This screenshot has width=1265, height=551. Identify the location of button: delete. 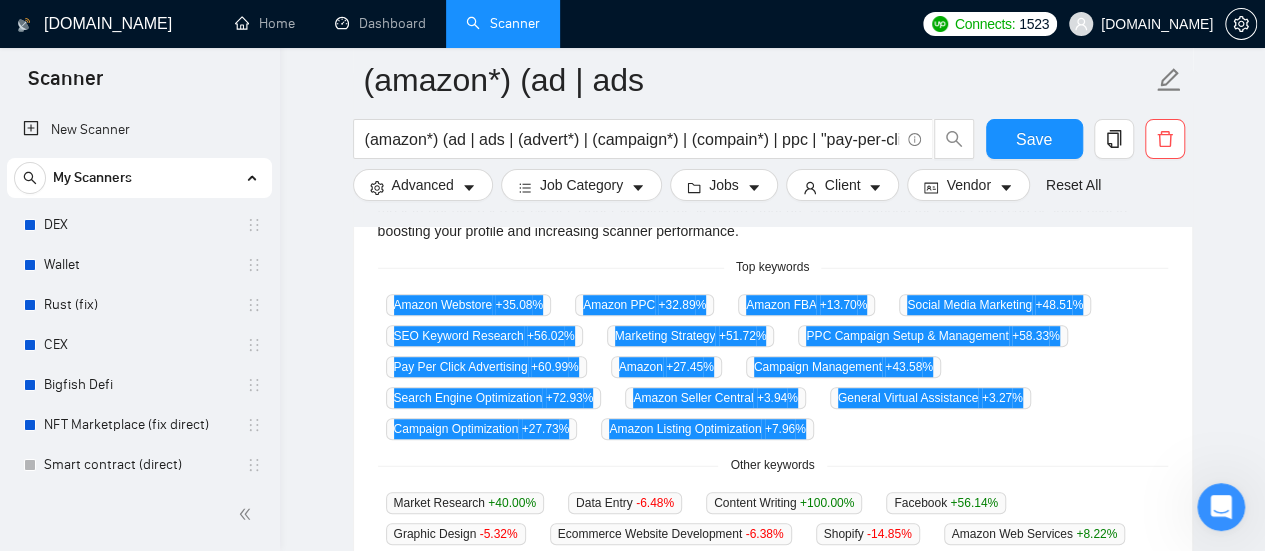
(1165, 139).